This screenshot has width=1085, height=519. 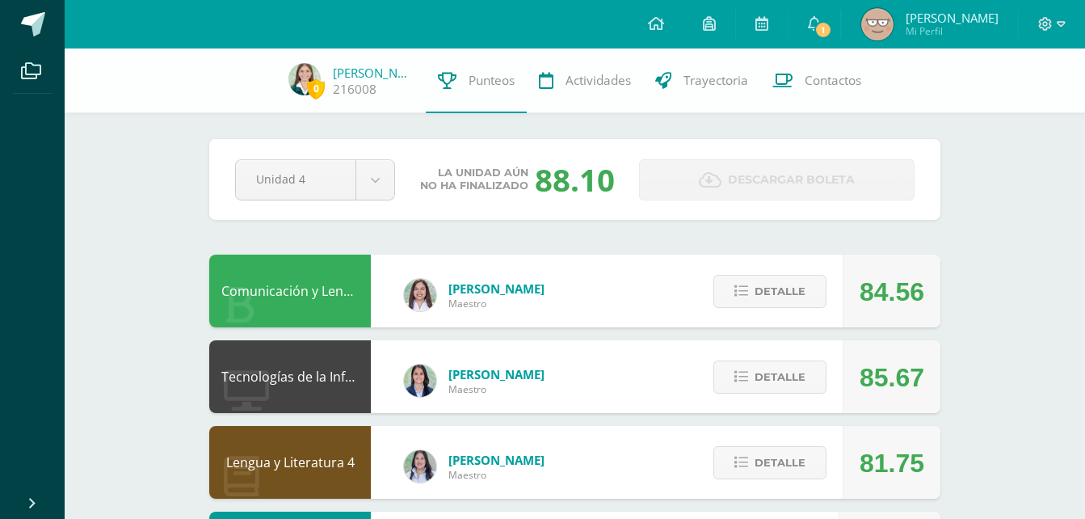 I want to click on img: fafa118916f6c6f6b8e7257dbbebbef6.png, so click(x=305, y=79).